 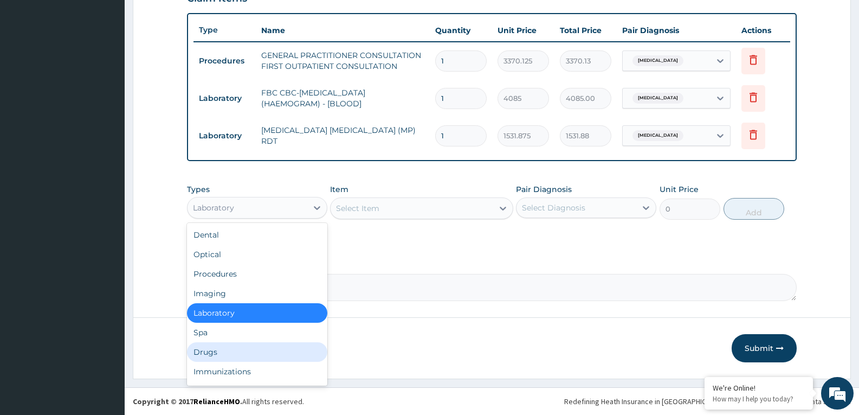 What do you see at coordinates (523, 30) in the screenshot?
I see `th: Unit Price` at bounding box center [523, 30].